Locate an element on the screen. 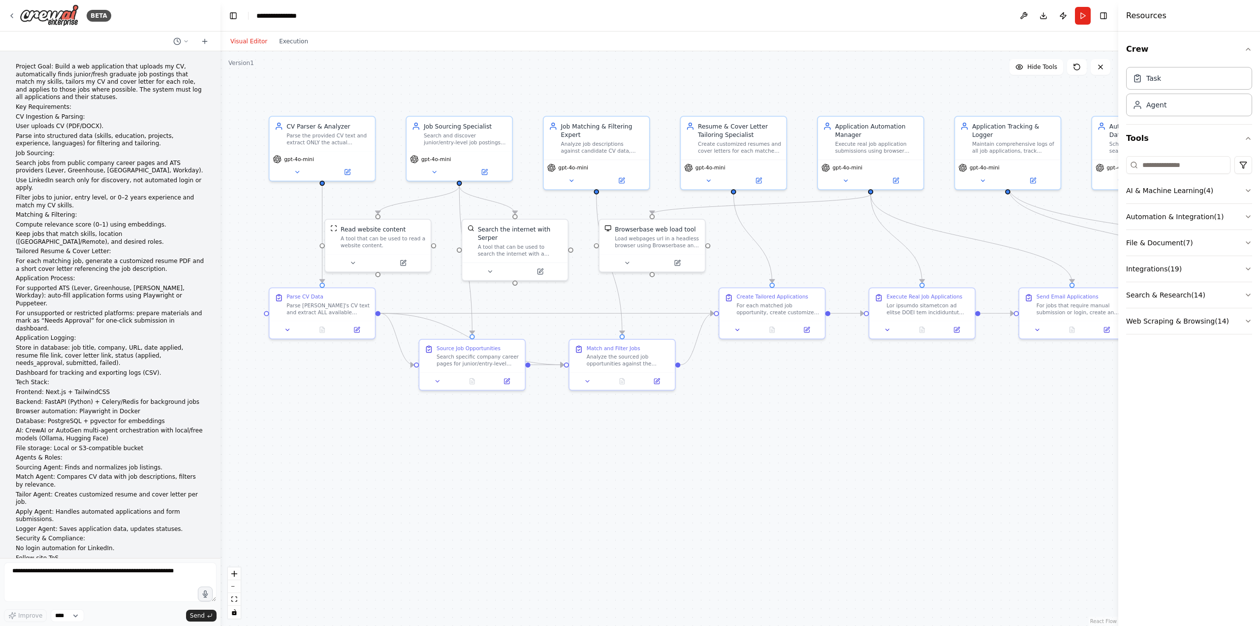 The height and width of the screenshot is (626, 1260). div: Create Tailored Applications is located at coordinates (772, 297).